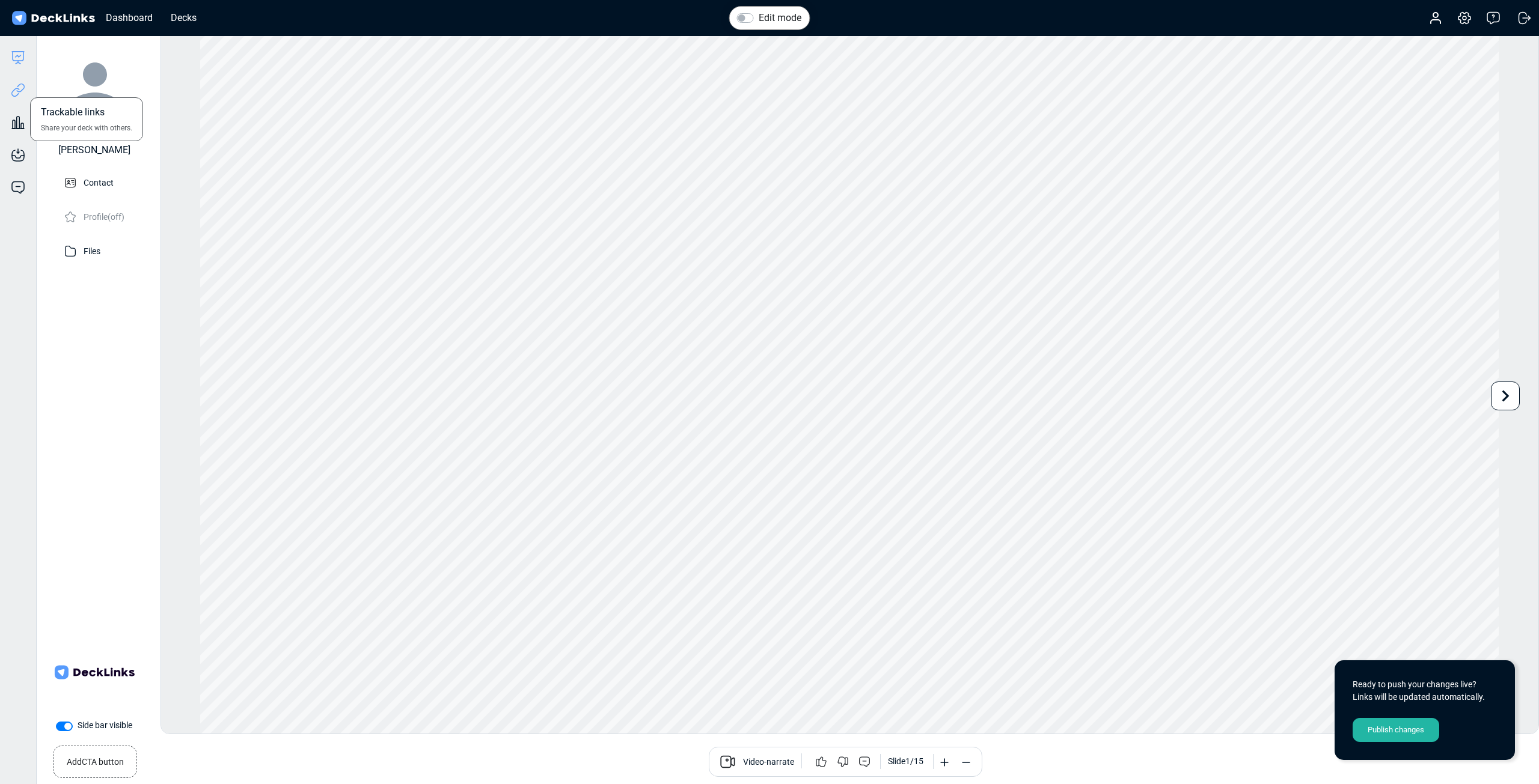  I want to click on small: Add CTA button, so click(95, 759).